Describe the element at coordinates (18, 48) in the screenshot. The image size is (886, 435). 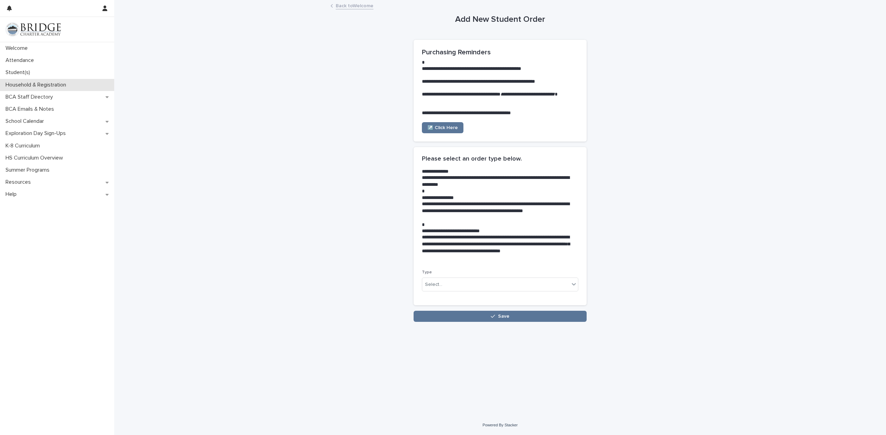
I see `p: Welcome` at that location.